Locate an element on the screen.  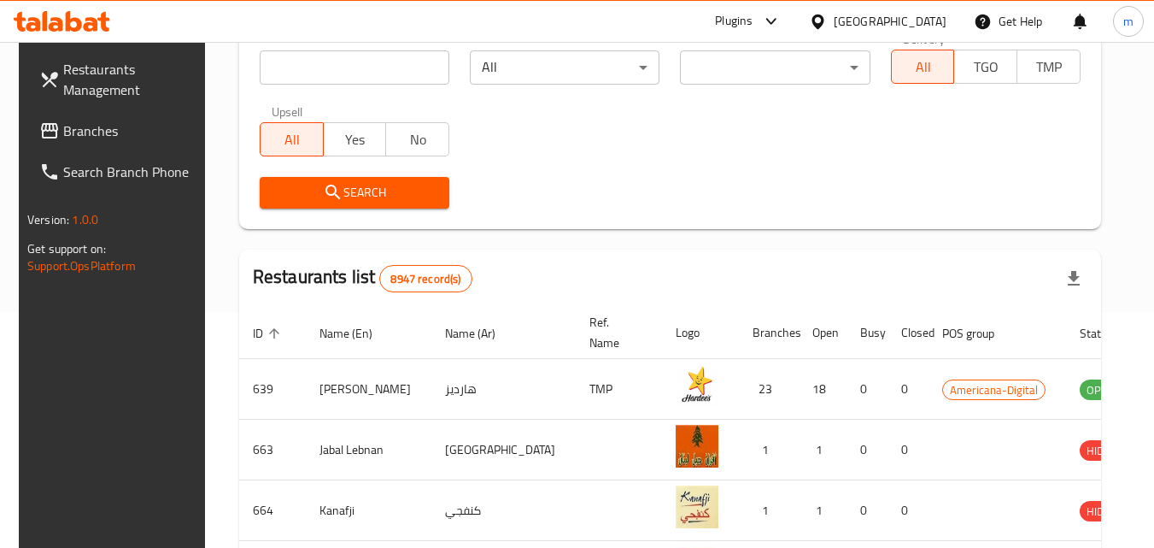
span: 8947 record(s) is located at coordinates (426, 279).